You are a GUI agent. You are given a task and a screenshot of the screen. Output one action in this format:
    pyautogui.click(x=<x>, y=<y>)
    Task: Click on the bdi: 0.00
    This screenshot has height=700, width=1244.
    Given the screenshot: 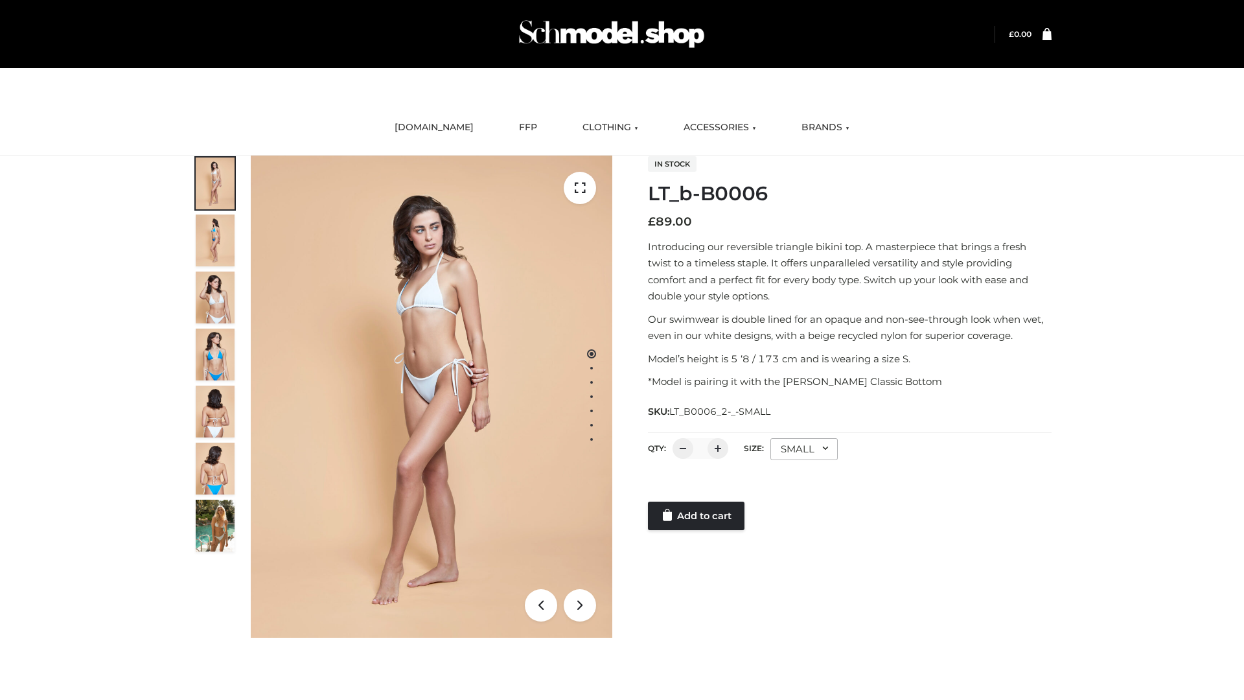 What is the action you would take?
    pyautogui.click(x=1020, y=34)
    